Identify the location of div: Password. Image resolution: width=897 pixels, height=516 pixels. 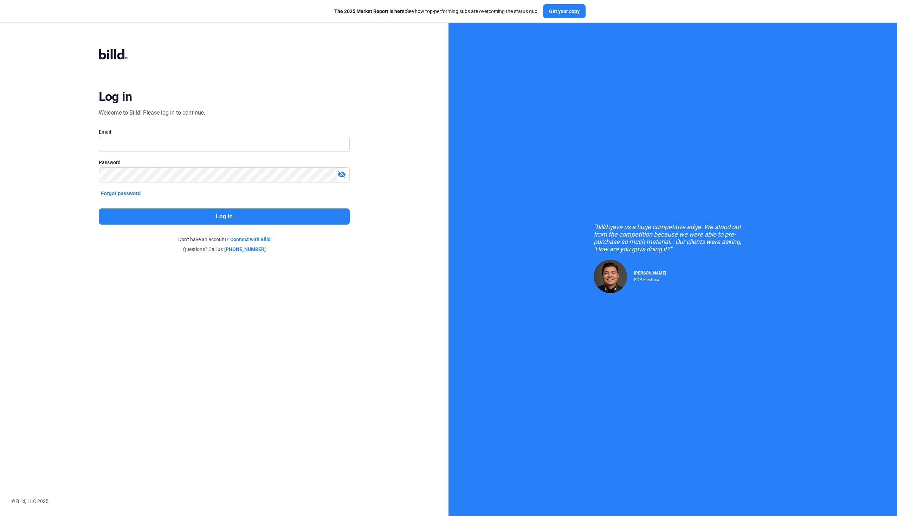
(224, 162).